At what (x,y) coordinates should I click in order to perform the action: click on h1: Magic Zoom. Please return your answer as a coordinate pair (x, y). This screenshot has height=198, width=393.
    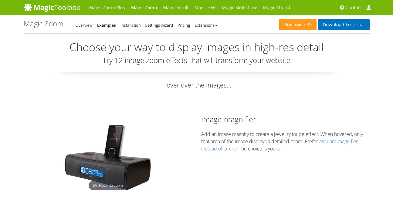
    Looking at the image, I should click on (43, 24).